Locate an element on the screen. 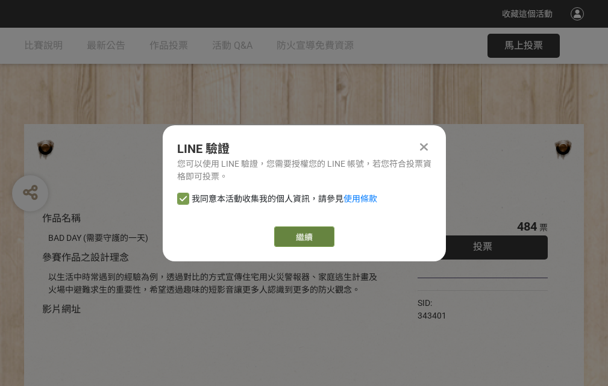 Image resolution: width=608 pixels, height=386 pixels. a: 活動 Q&A is located at coordinates (232, 46).